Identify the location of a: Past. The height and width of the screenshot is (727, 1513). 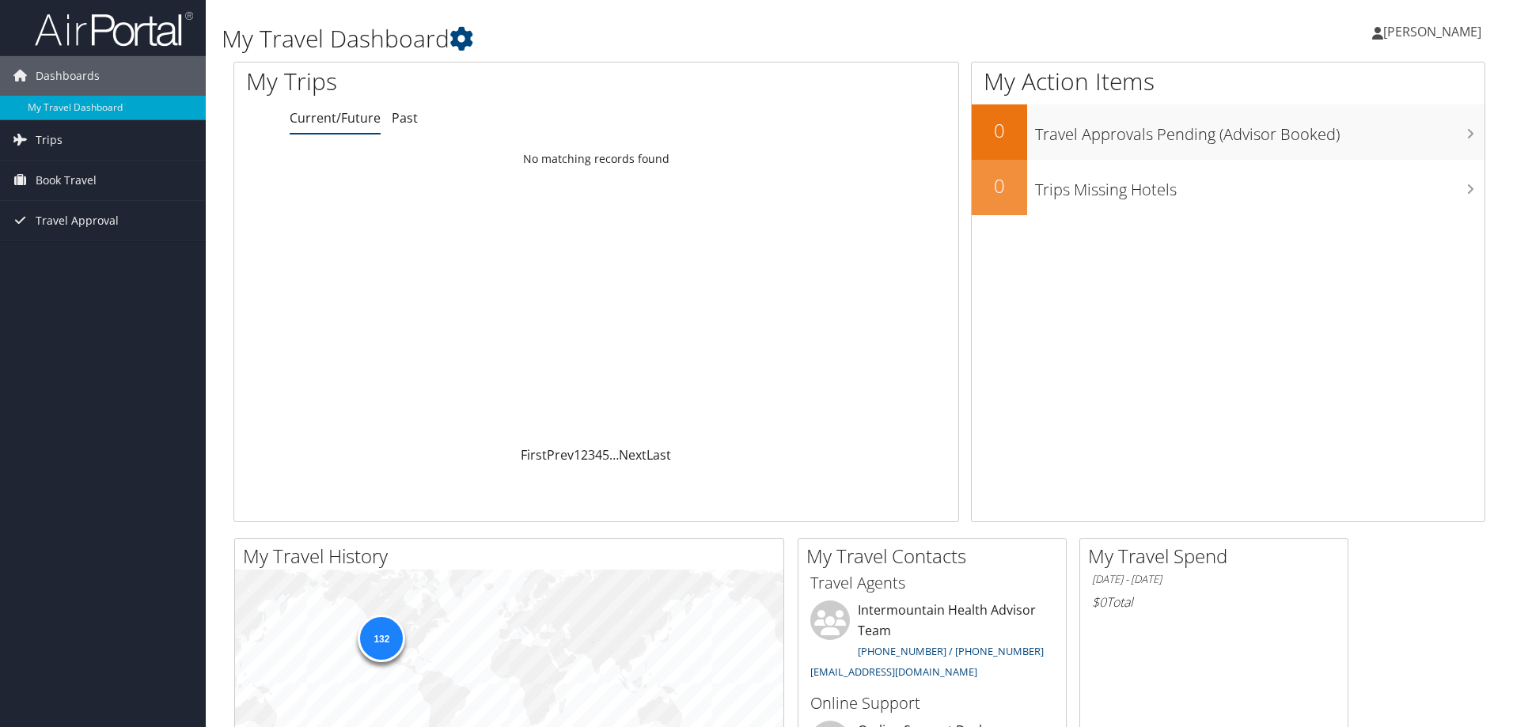
(404, 118).